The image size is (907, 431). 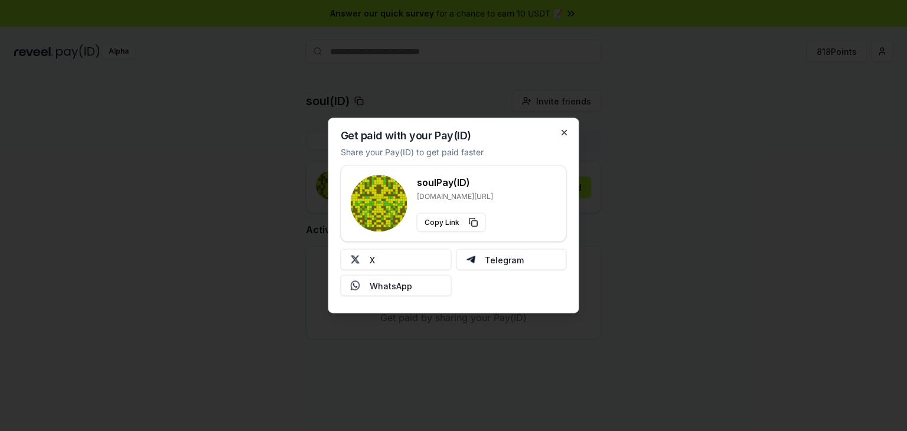 I want to click on img: Telegram, so click(x=471, y=260).